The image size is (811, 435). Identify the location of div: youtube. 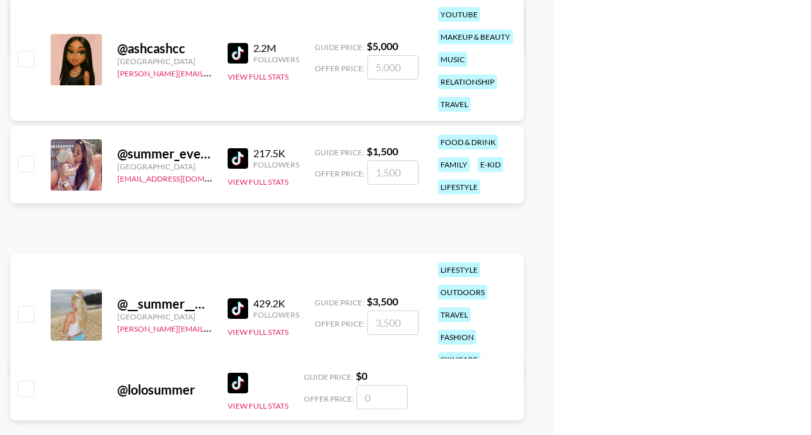
(459, 14).